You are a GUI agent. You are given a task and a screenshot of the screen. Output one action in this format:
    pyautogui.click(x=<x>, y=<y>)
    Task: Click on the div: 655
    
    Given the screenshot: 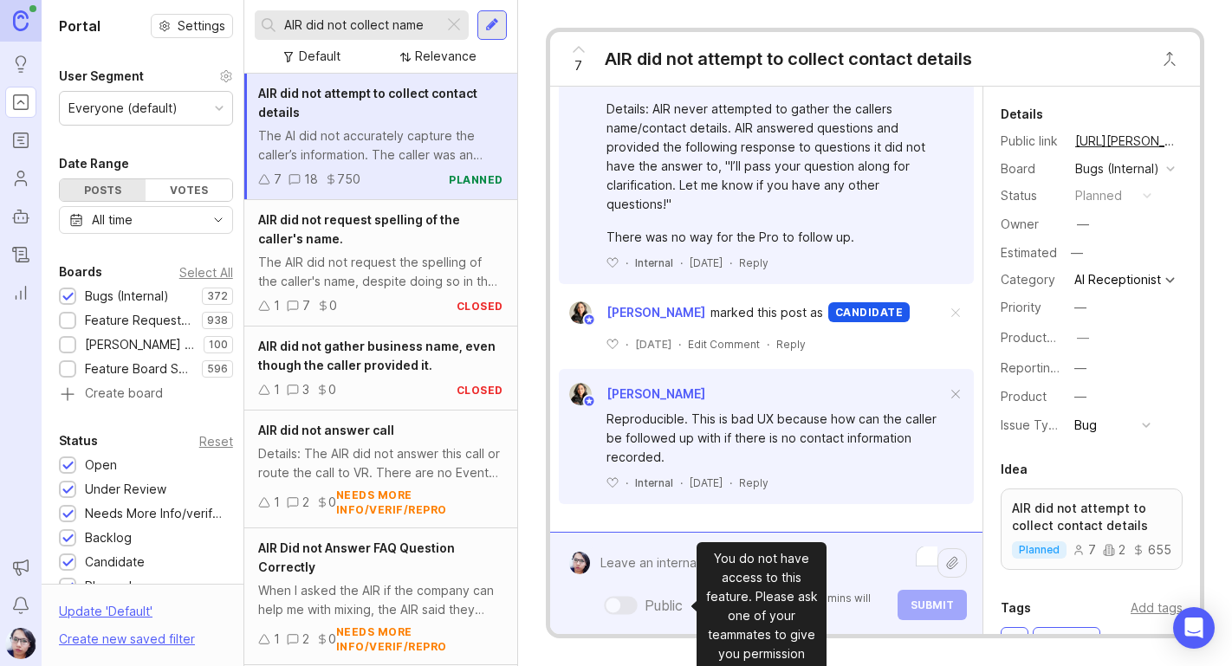 What is the action you would take?
    pyautogui.click(x=1151, y=550)
    